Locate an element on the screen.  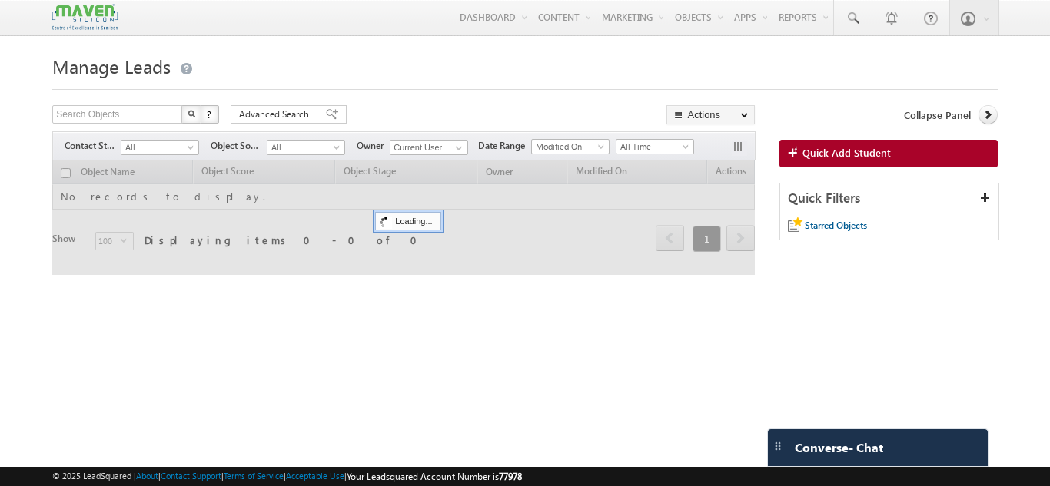
span: Contact Stage is located at coordinates (92, 146).